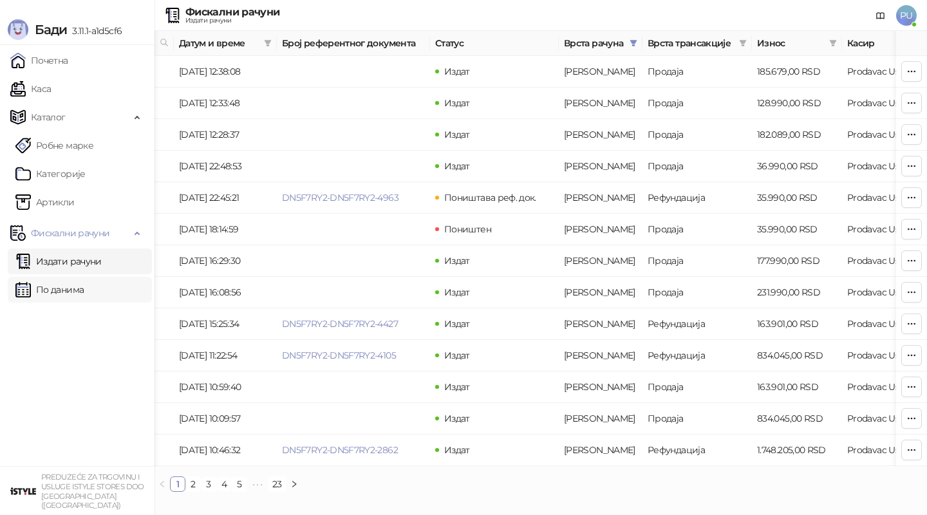  I want to click on span: Поништава реф. док., so click(490, 198).